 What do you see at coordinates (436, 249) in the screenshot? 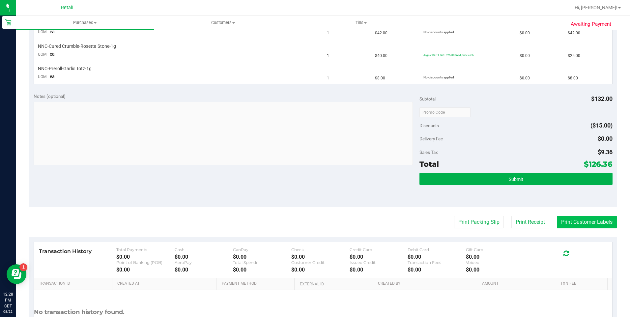
I see `div: Debit Card` at bounding box center [436, 249].